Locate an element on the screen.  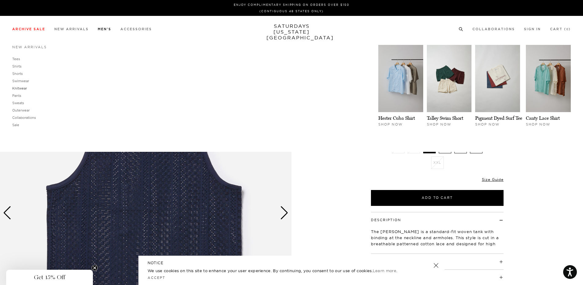
label: M is located at coordinates (445, 147).